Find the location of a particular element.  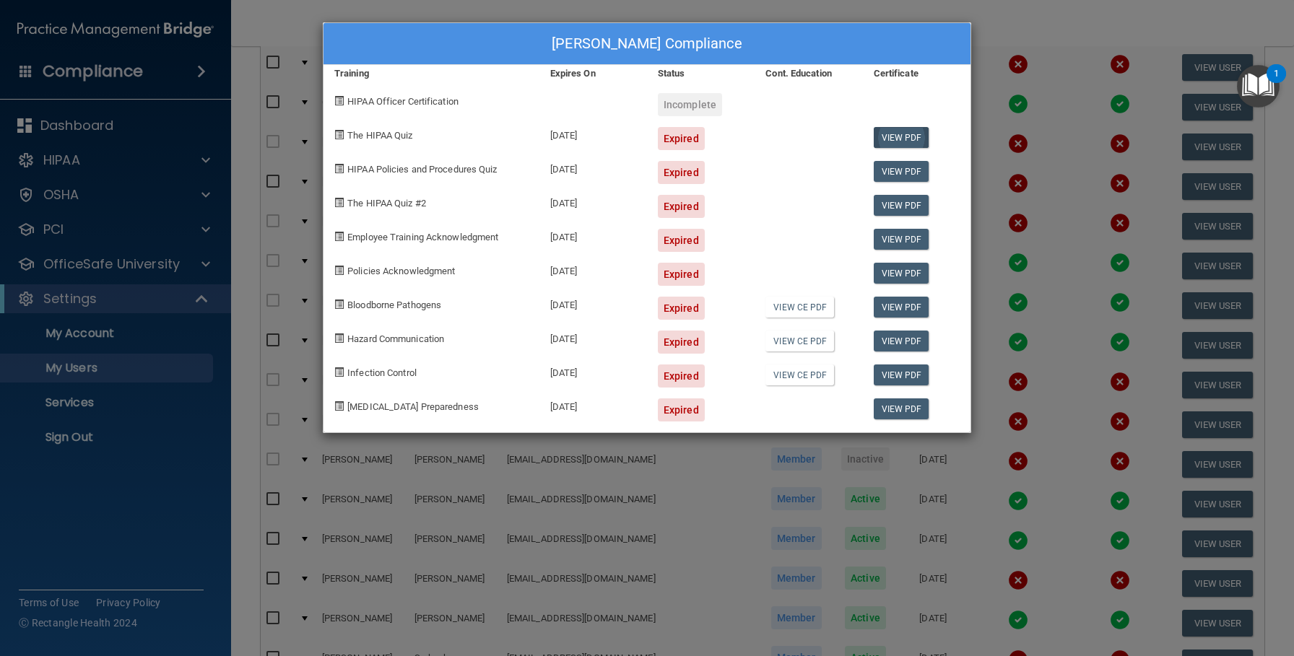

span: Bloodborne Pathogens is located at coordinates (394, 305).